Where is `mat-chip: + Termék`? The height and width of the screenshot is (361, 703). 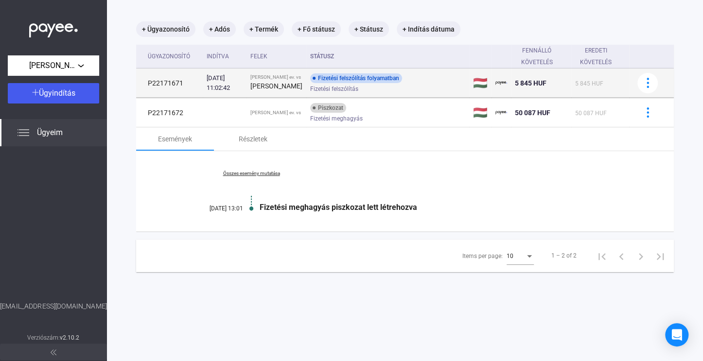
mat-chip: + Termék is located at coordinates (264, 29).